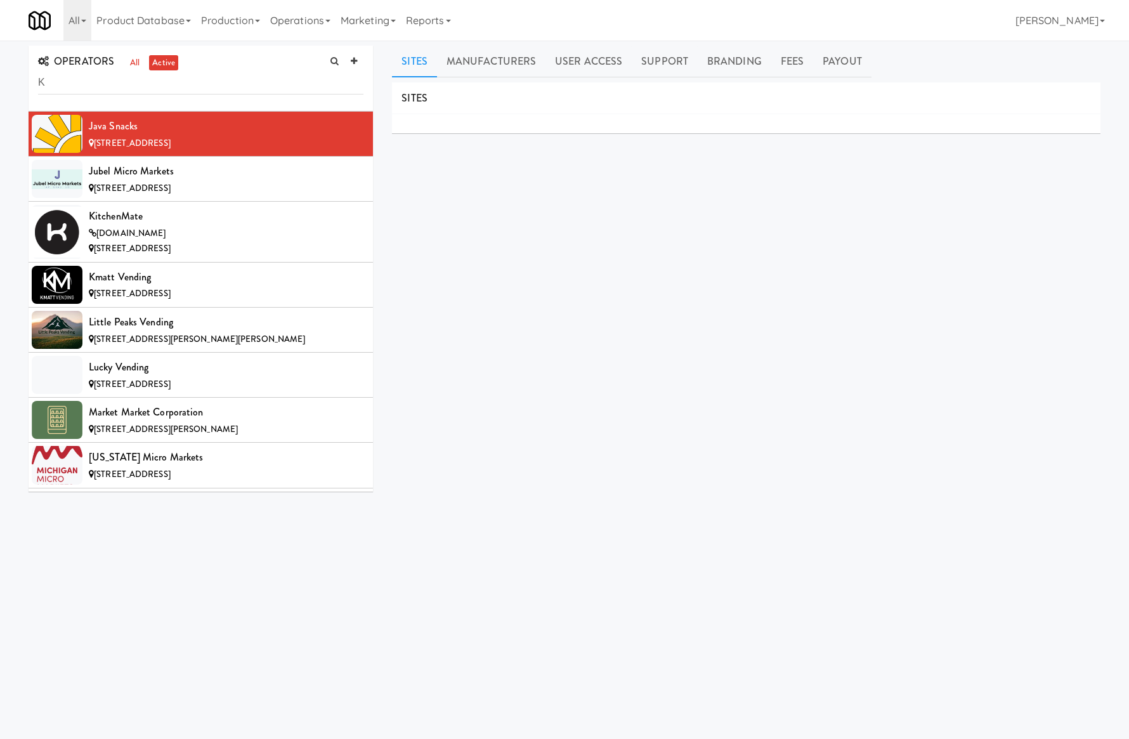 The image size is (1129, 739). I want to click on a: Support, so click(664, 61).